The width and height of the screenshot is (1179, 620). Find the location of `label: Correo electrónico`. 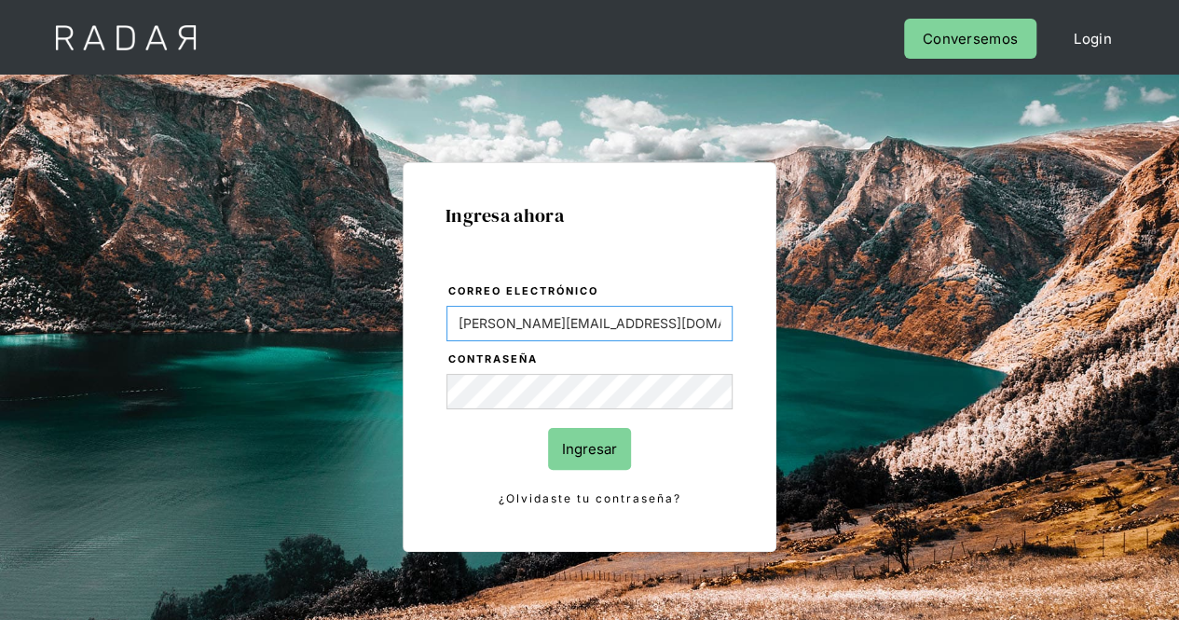

label: Correo electrónico is located at coordinates (590, 292).